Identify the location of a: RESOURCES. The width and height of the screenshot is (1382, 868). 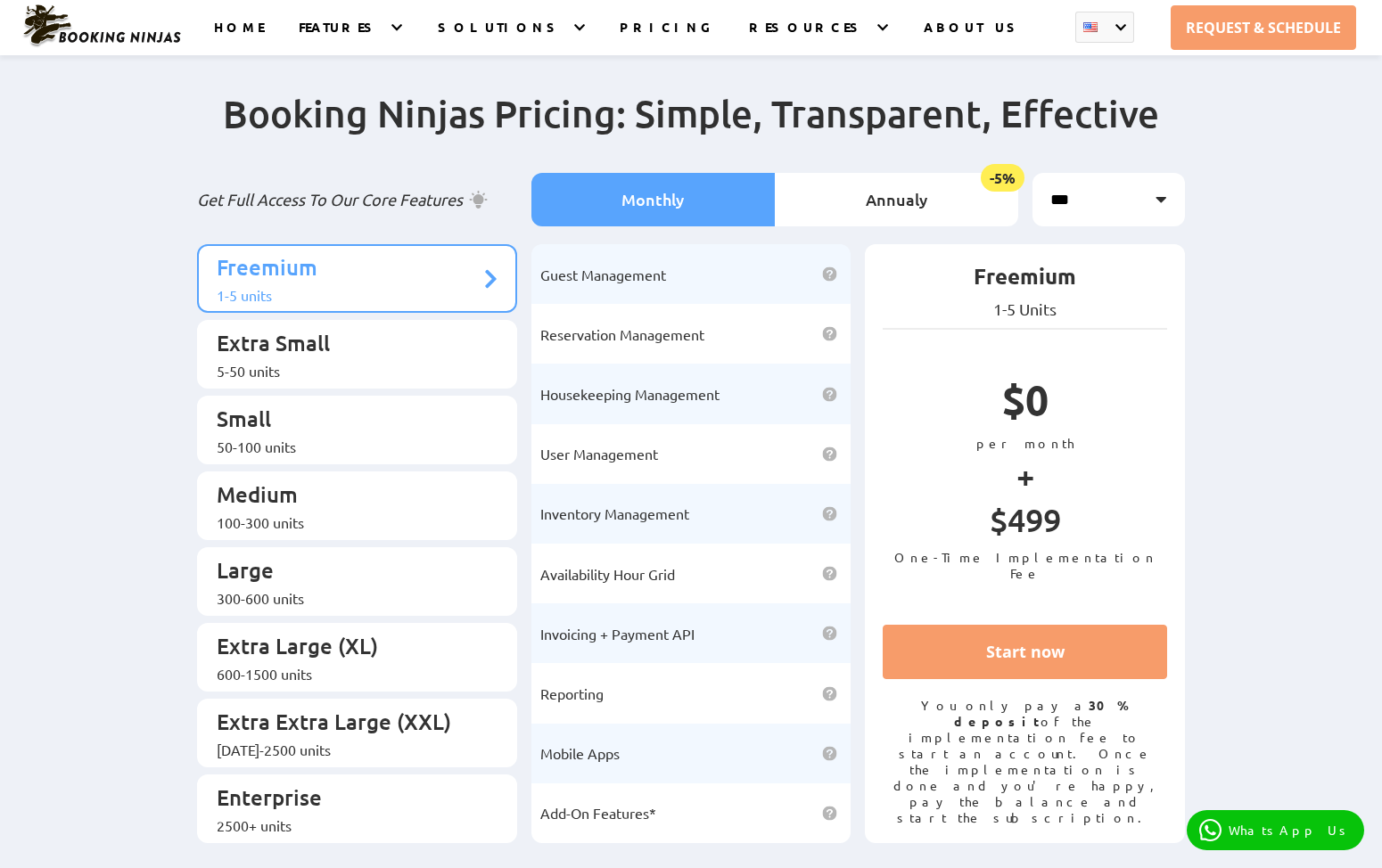
(807, 36).